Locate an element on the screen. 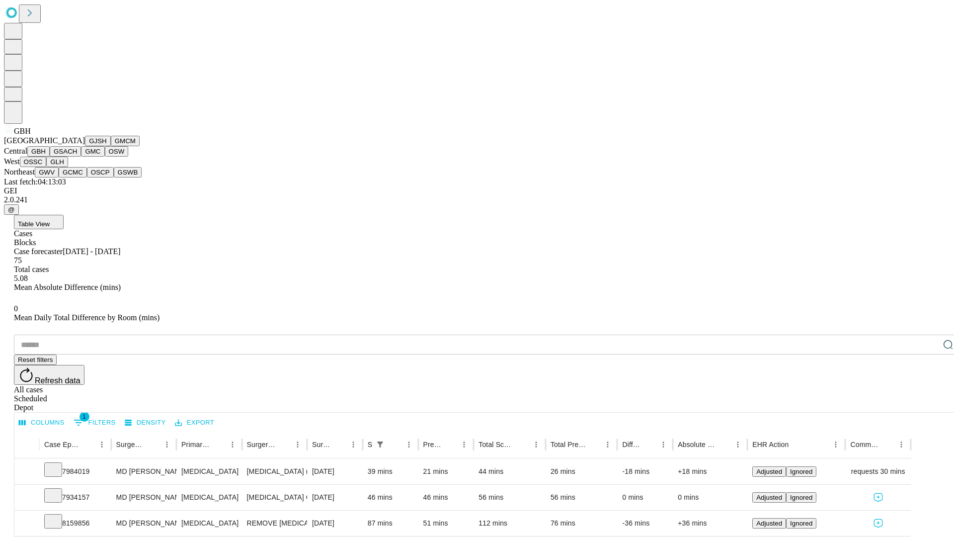 This screenshot has height=537, width=954. div: 21 mins is located at coordinates (446, 471).